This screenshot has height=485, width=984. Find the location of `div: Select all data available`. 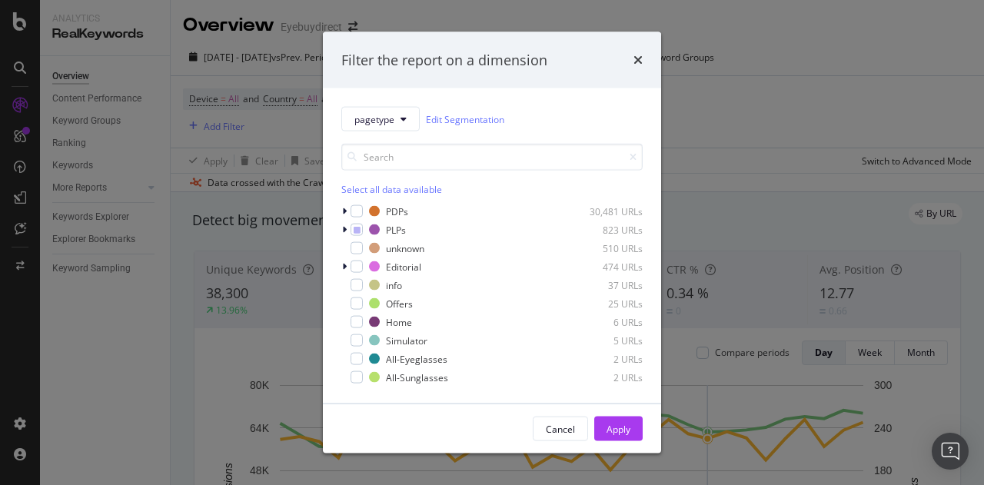

div: Select all data available is located at coordinates (492, 189).